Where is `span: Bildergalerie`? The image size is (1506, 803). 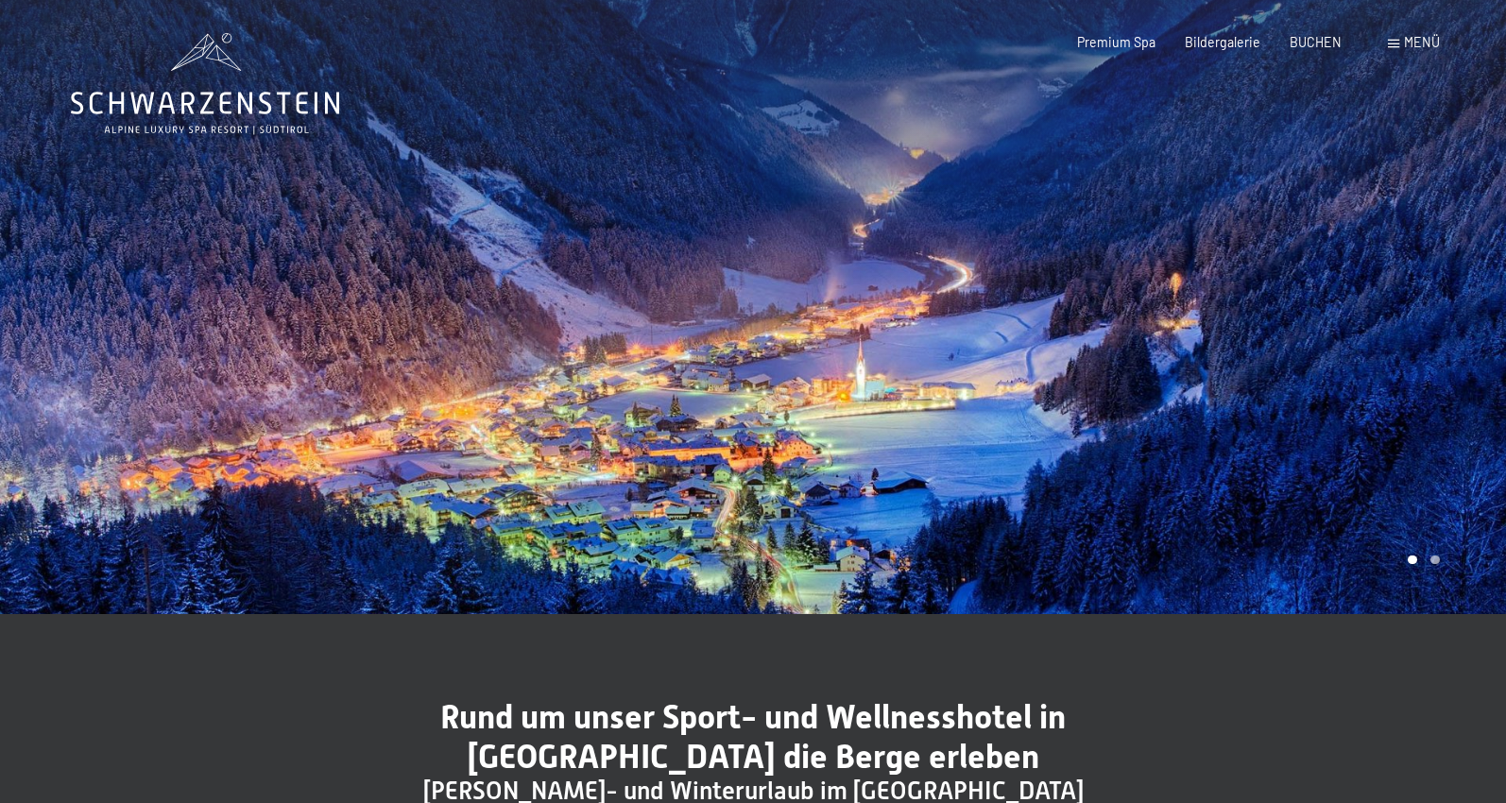
span: Bildergalerie is located at coordinates (1222, 42).